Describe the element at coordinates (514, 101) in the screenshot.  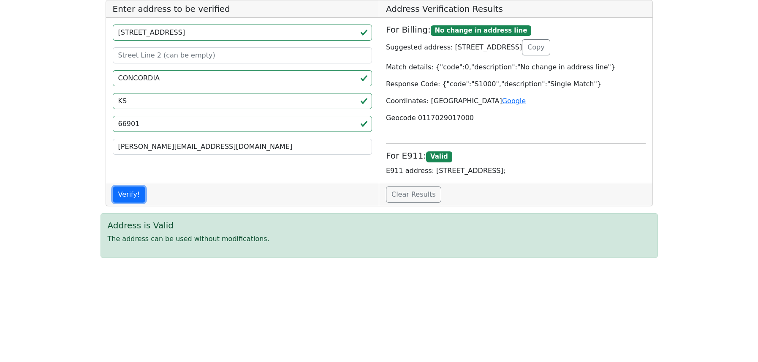
I see `a: Google` at that location.